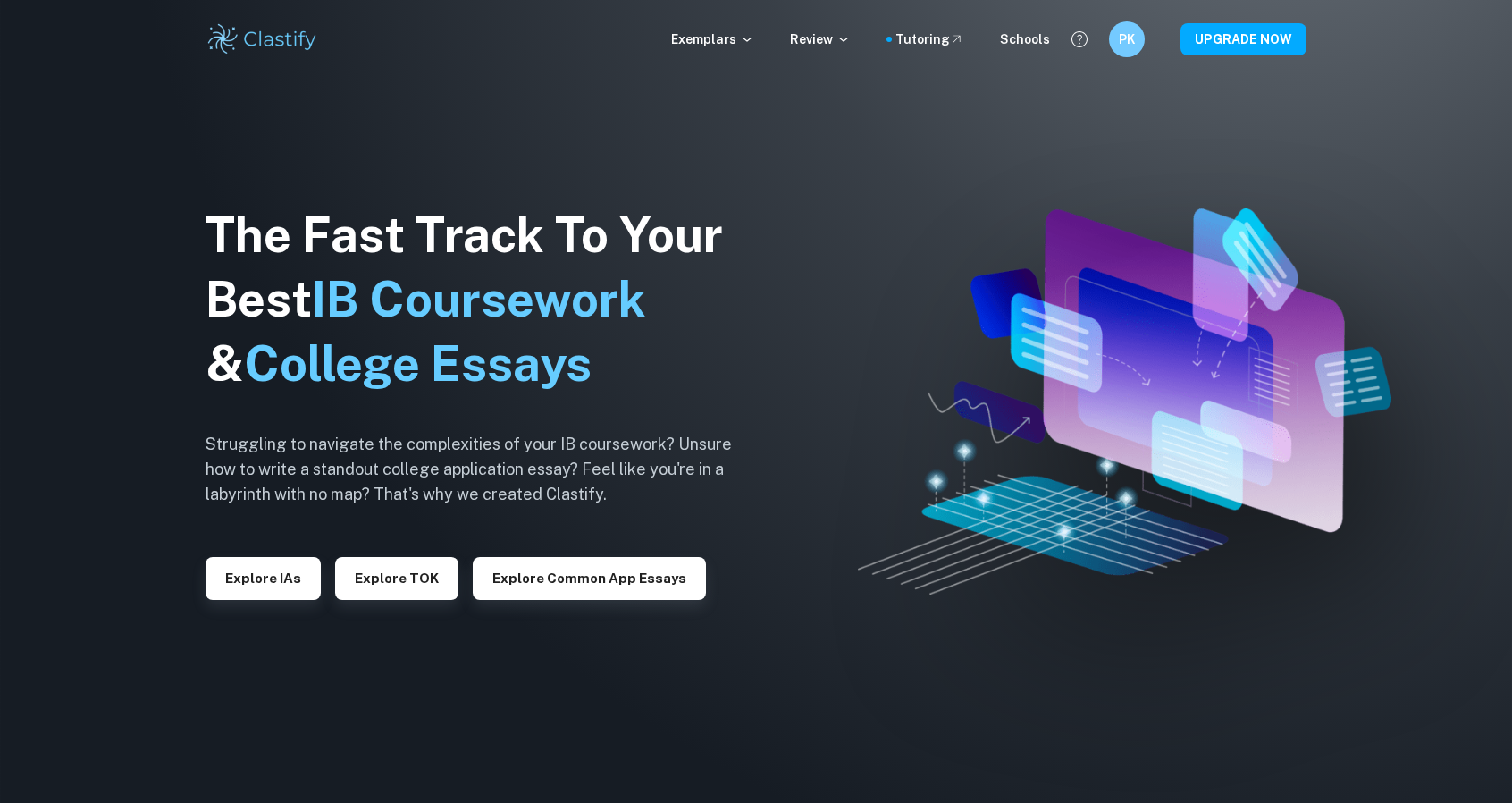 The image size is (1512, 803). Describe the element at coordinates (262, 579) in the screenshot. I see `button: Explore IAs` at that location.